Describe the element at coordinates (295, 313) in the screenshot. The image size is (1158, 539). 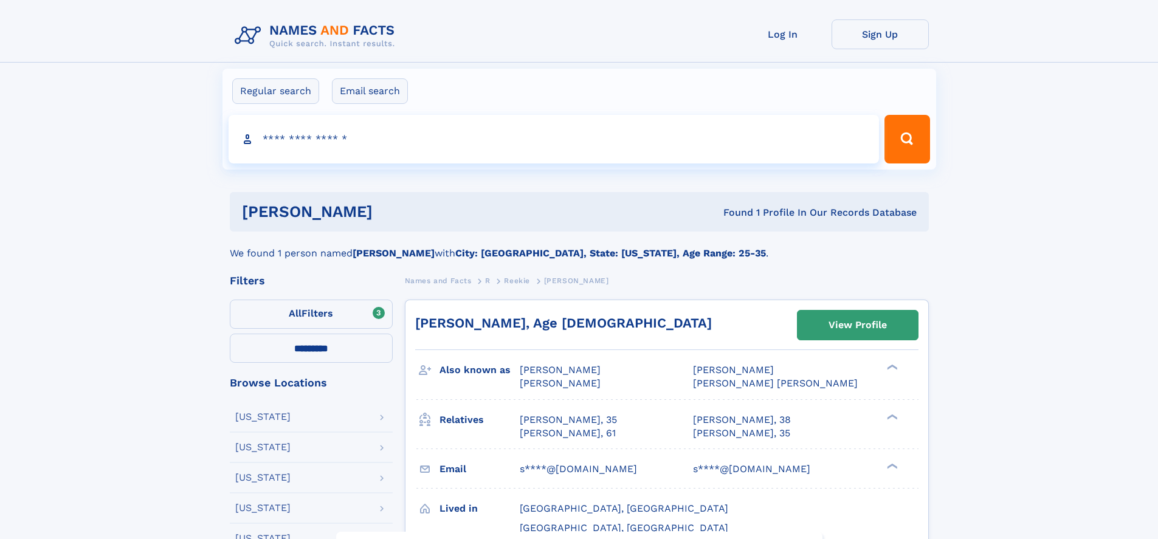
I see `span: All` at that location.